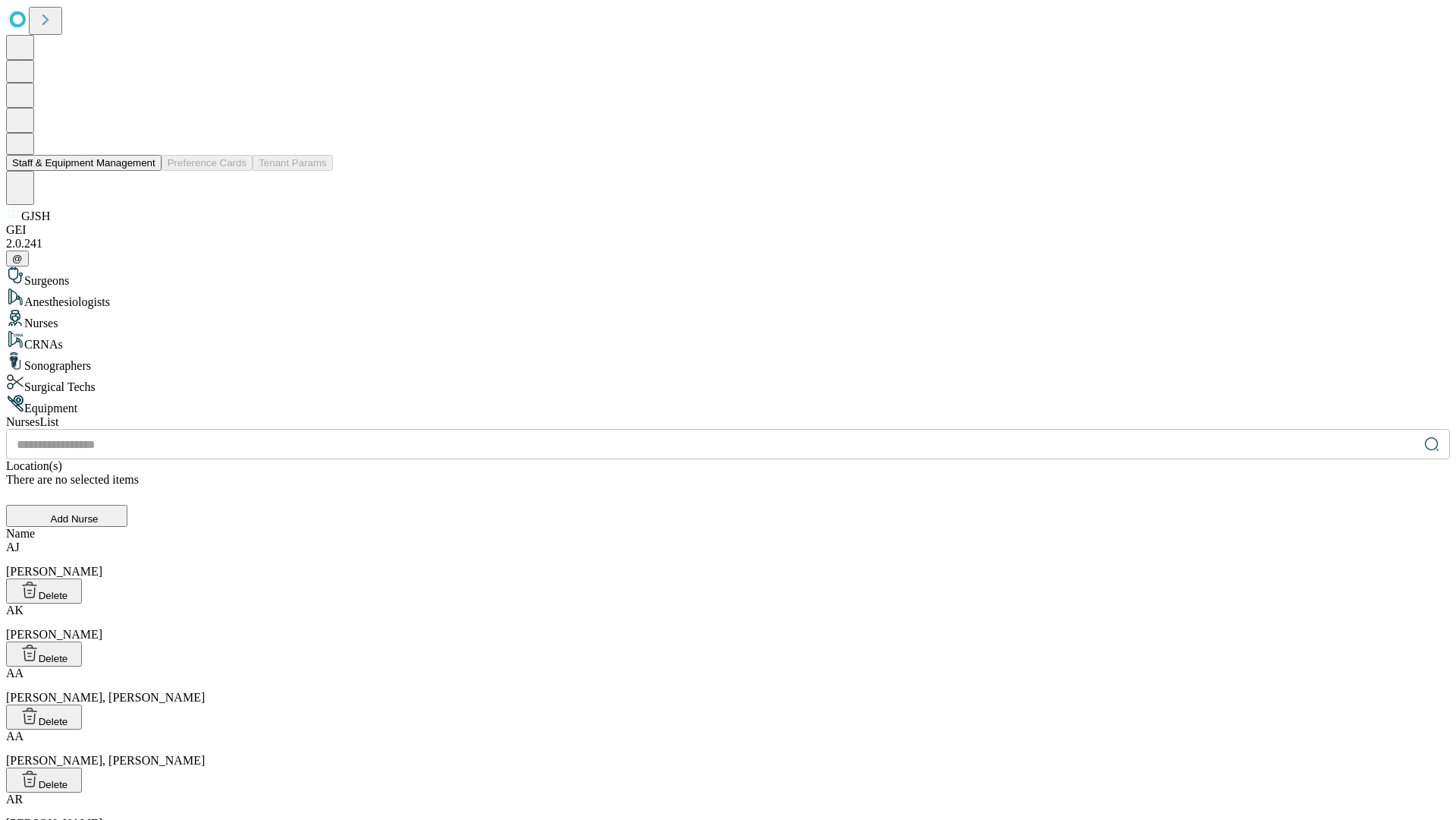 This screenshot has height=820, width=1456. What do you see at coordinates (67, 515) in the screenshot?
I see `button: Add Nurse` at bounding box center [67, 515].